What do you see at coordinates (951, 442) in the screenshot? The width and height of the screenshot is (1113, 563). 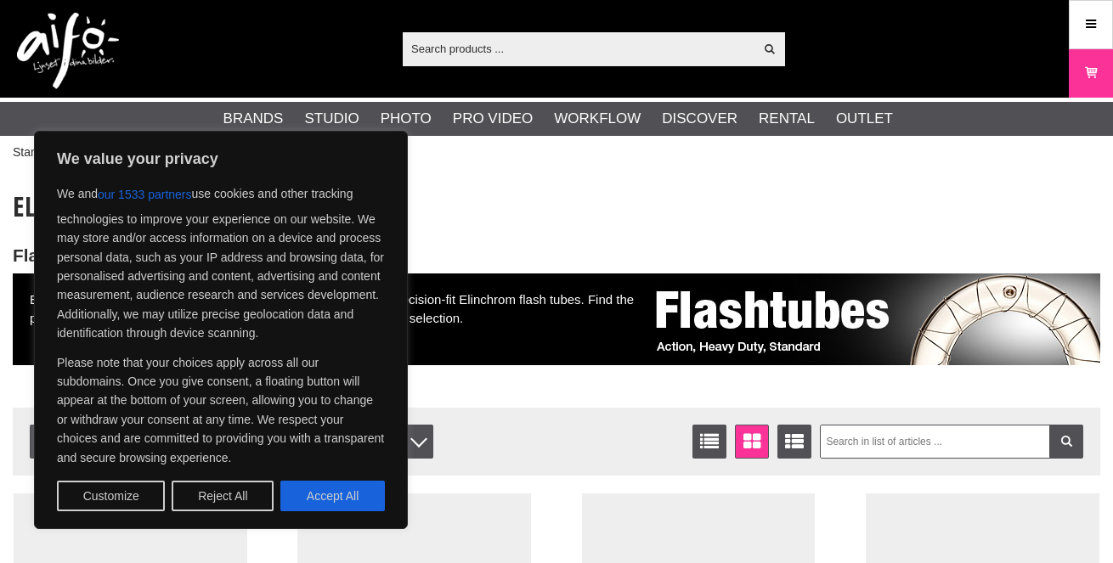 I see `input: Search in list of articles ...` at bounding box center [951, 442].